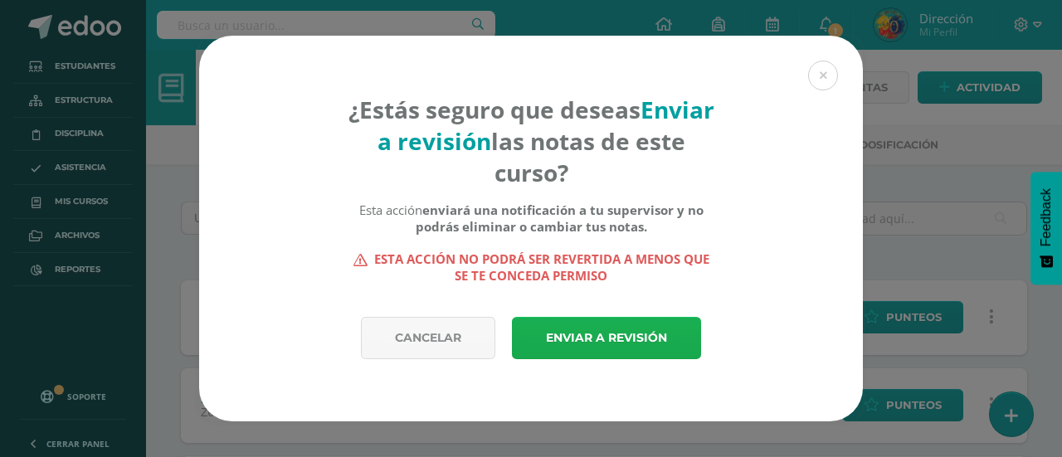 This screenshot has width=1062, height=457. I want to click on h4: ¿Estás seguro que deseas las notas de este curso?, so click(531, 141).